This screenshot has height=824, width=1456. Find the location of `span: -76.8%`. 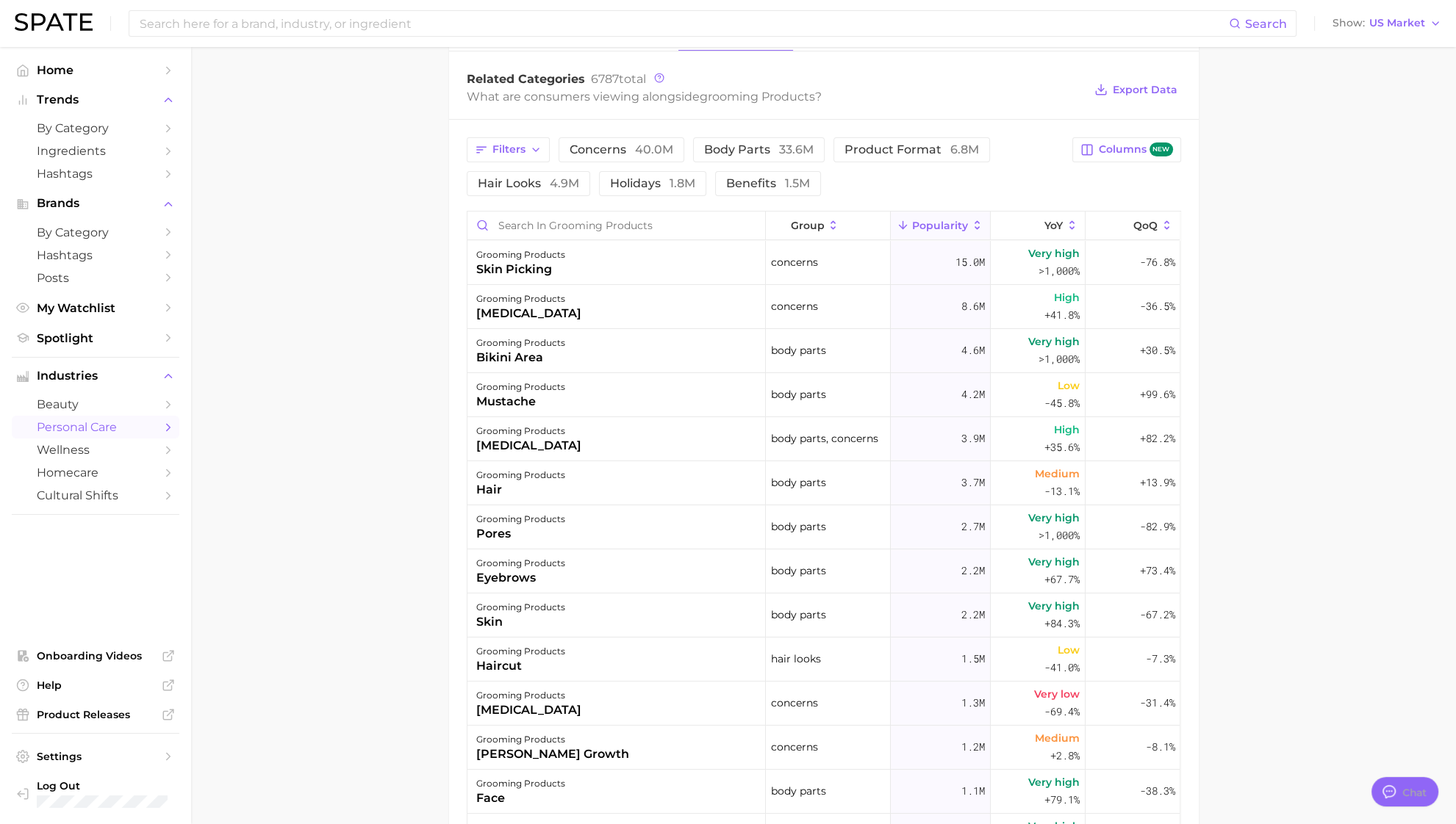

span: -76.8% is located at coordinates (1157, 263).